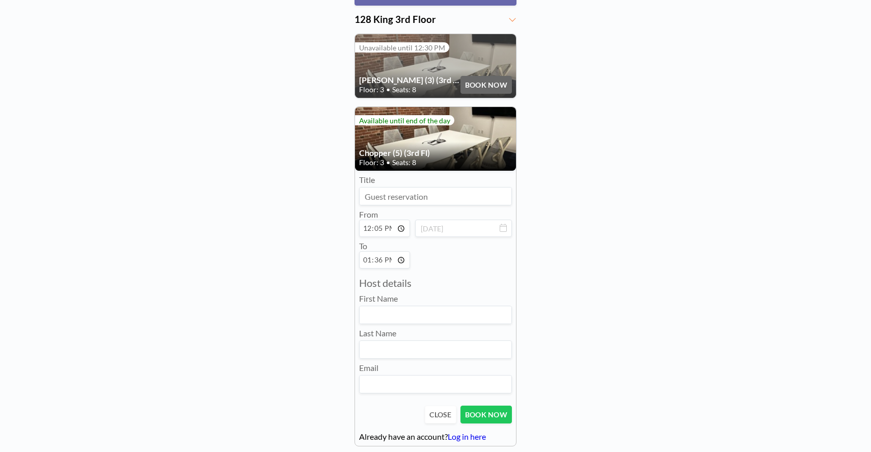 The image size is (871, 452). Describe the element at coordinates (435, 153) in the screenshot. I see `h4: Chopper (5) (3rd Fl)` at that location.